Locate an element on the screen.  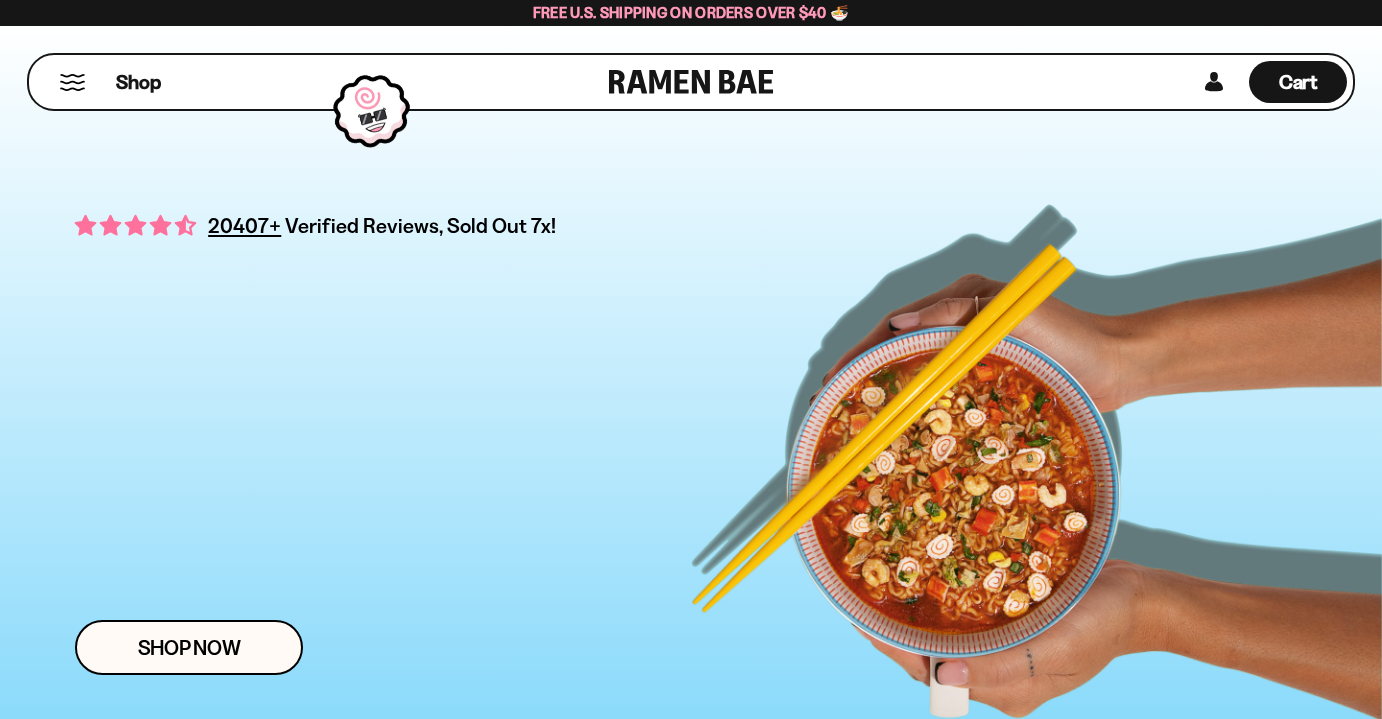
div: Cart is located at coordinates (1298, 82).